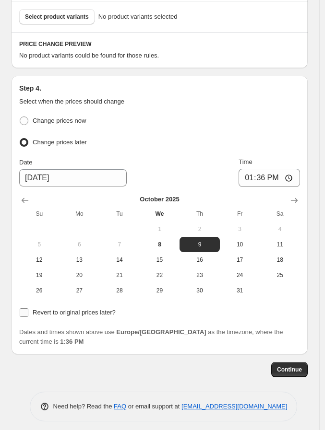 This screenshot has height=430, width=325. I want to click on span: 16, so click(200, 260).